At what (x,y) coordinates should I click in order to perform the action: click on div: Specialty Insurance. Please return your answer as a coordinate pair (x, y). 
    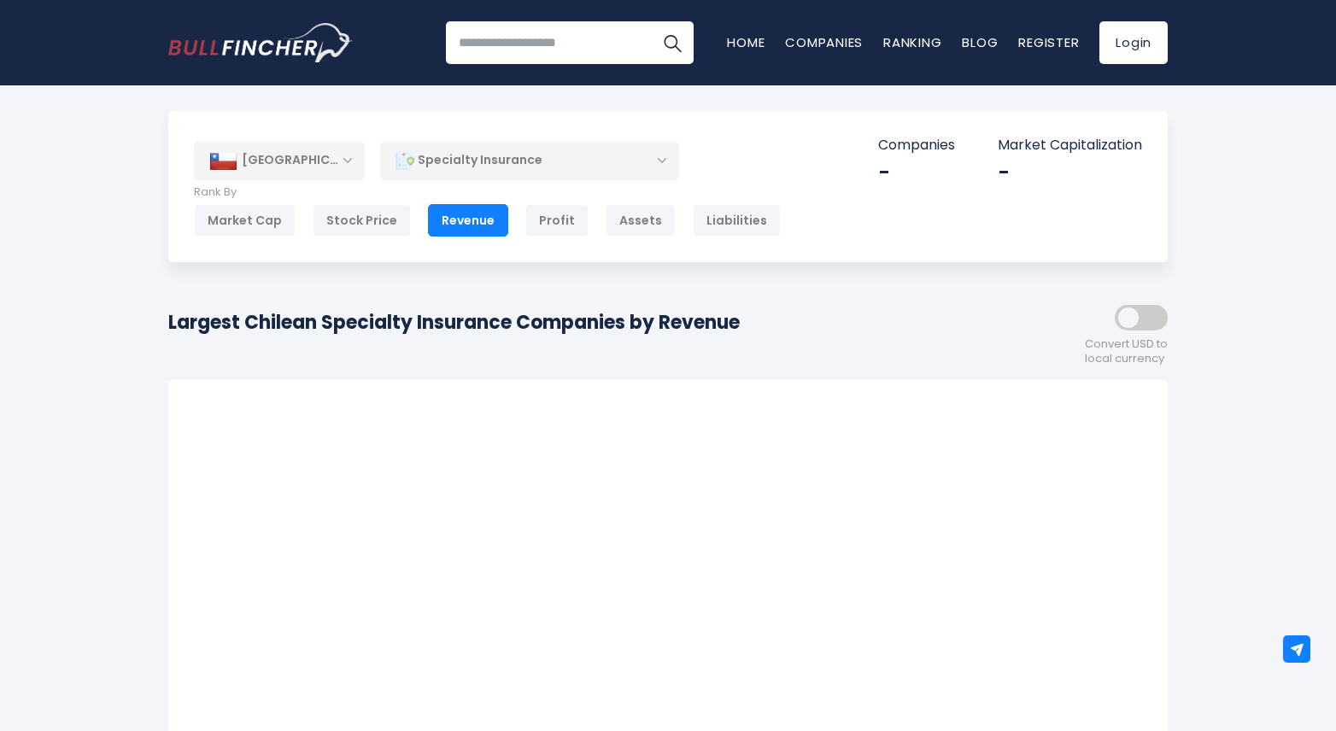
    Looking at the image, I should click on (530, 161).